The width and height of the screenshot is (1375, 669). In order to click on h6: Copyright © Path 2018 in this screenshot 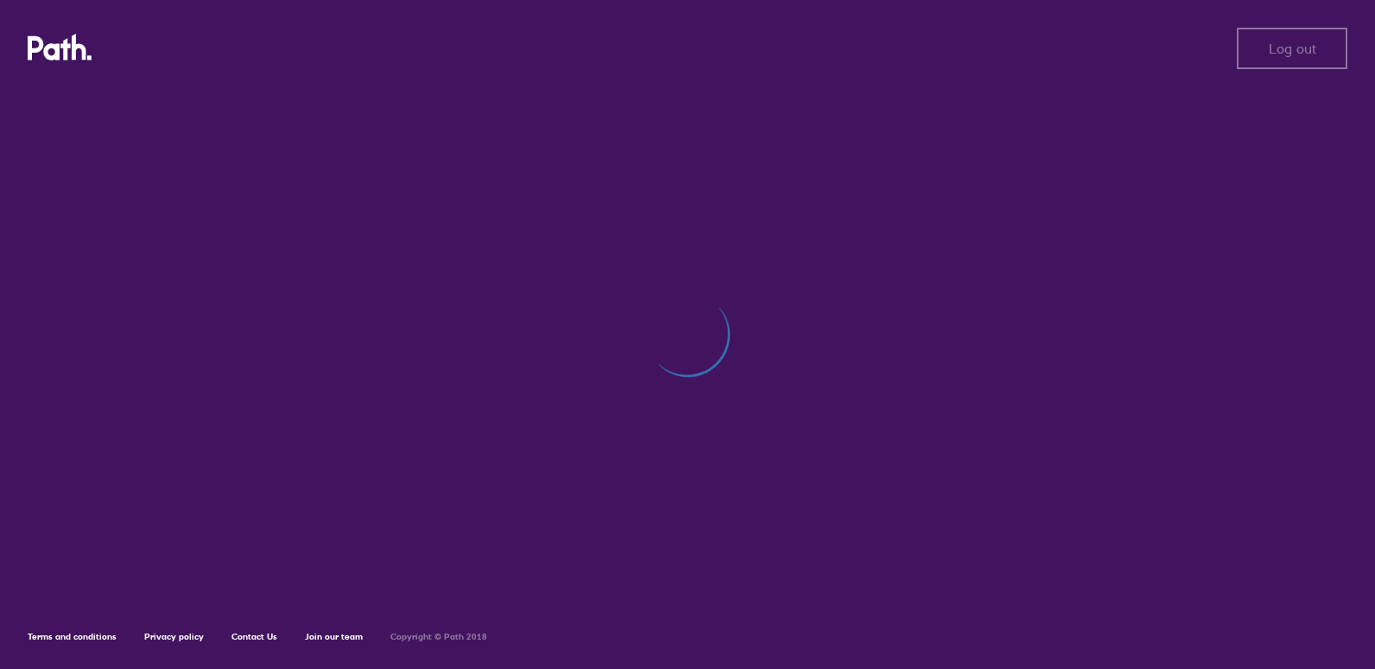, I will do `click(439, 637)`.